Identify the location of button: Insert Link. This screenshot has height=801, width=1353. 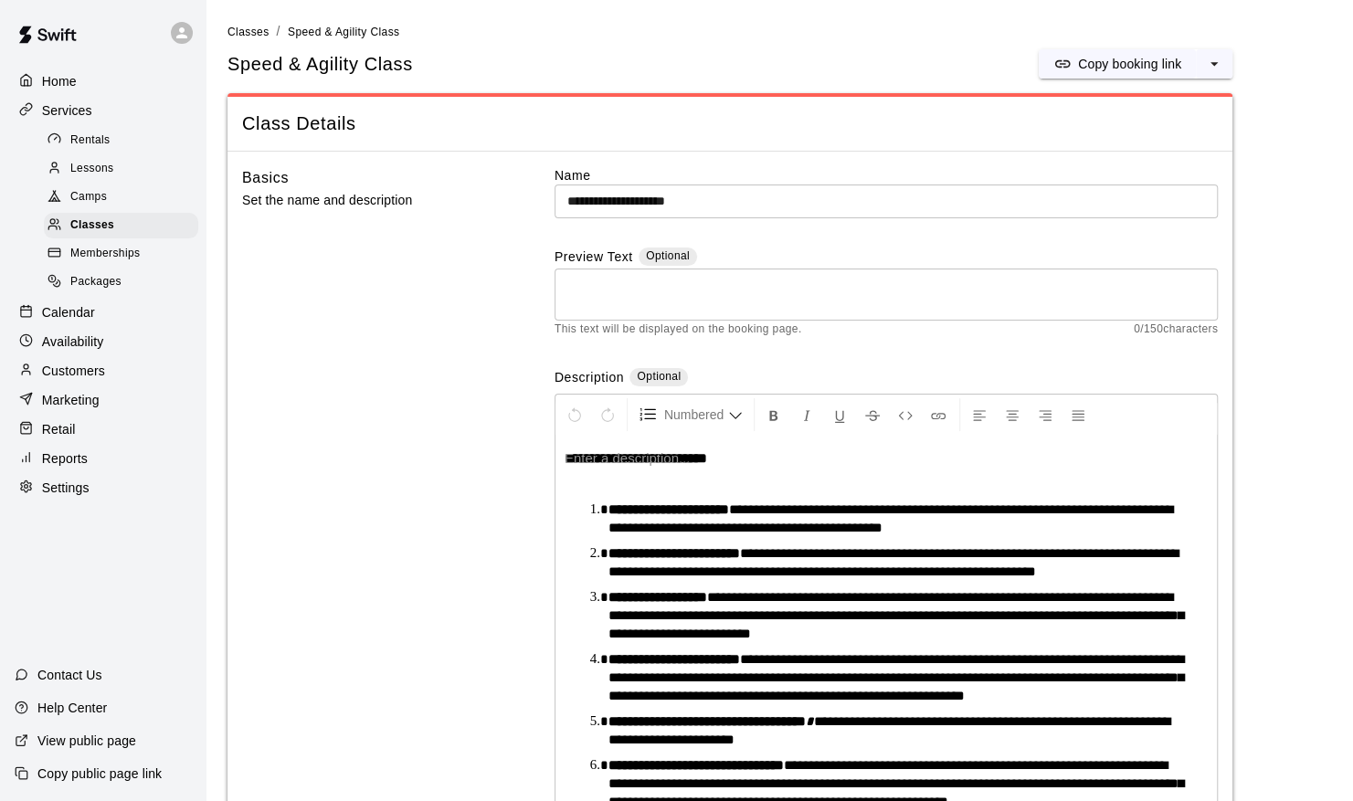
(938, 415).